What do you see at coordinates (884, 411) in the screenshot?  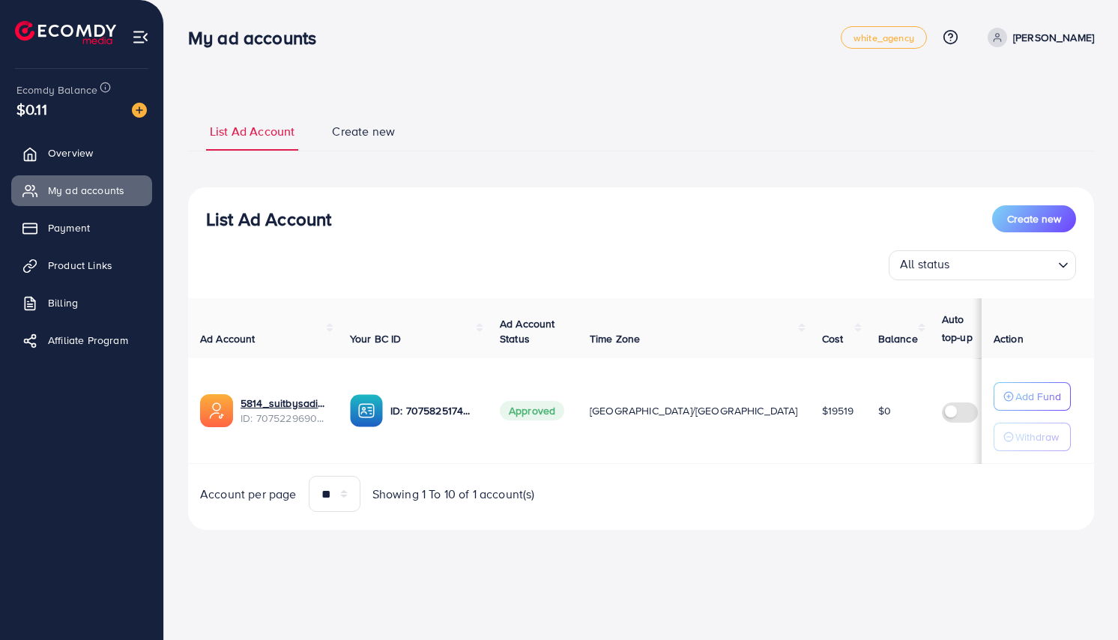 I see `span: $0` at bounding box center [884, 411].